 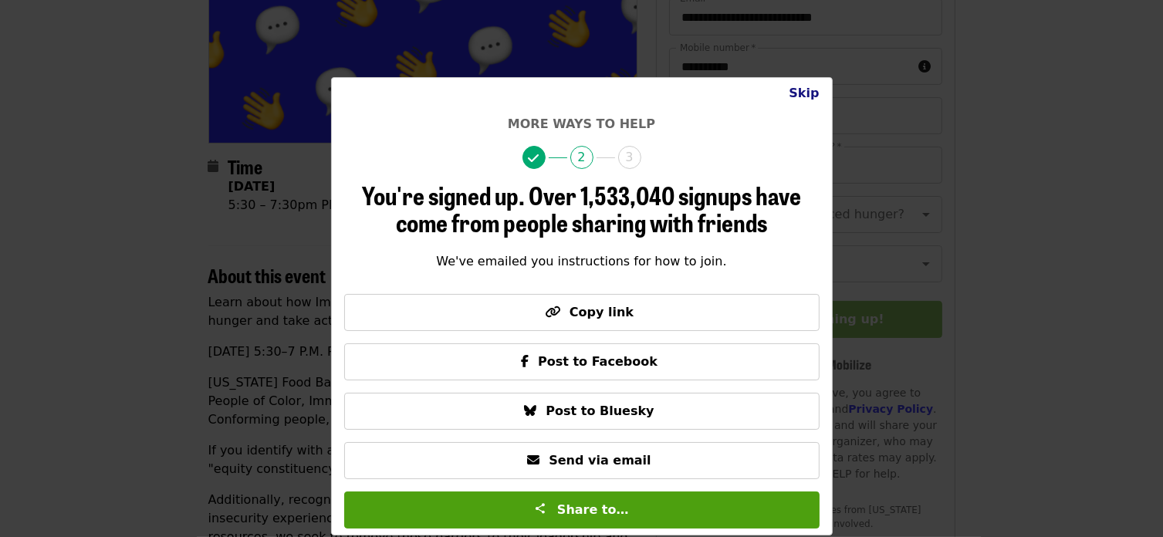 I want to click on i: bluesky icon, so click(x=530, y=410).